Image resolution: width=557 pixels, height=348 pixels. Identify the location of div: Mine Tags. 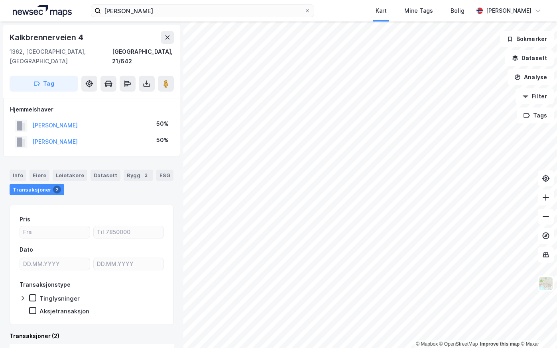
(418, 11).